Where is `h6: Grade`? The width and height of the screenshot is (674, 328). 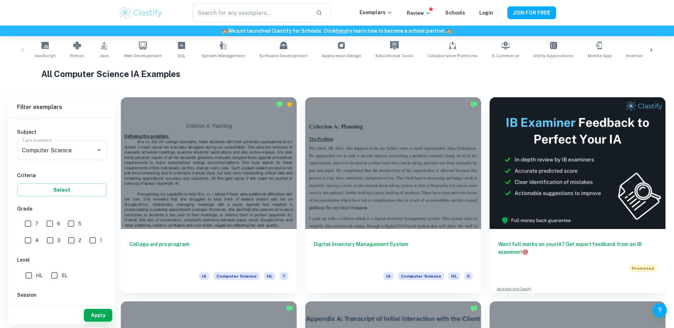
h6: Grade is located at coordinates (62, 209).